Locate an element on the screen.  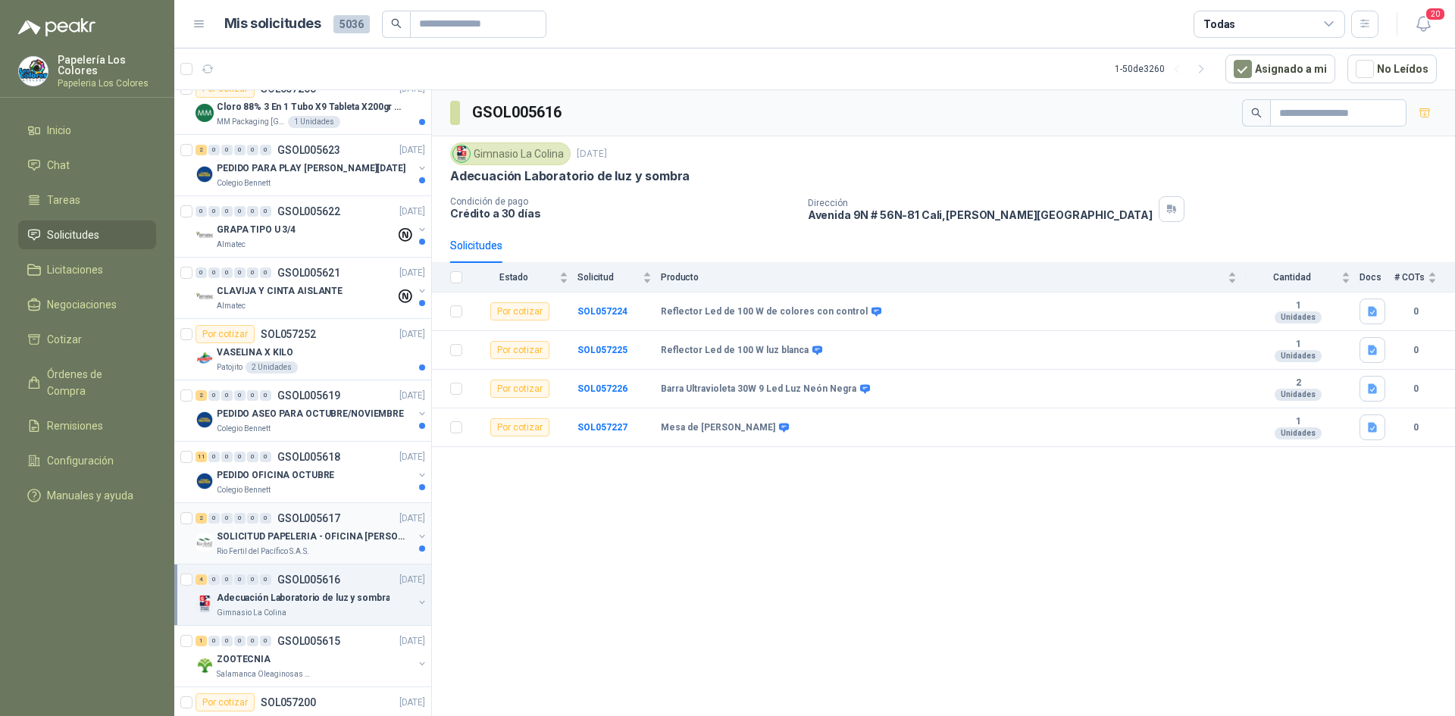
p: GSOL005622 is located at coordinates (309, 211).